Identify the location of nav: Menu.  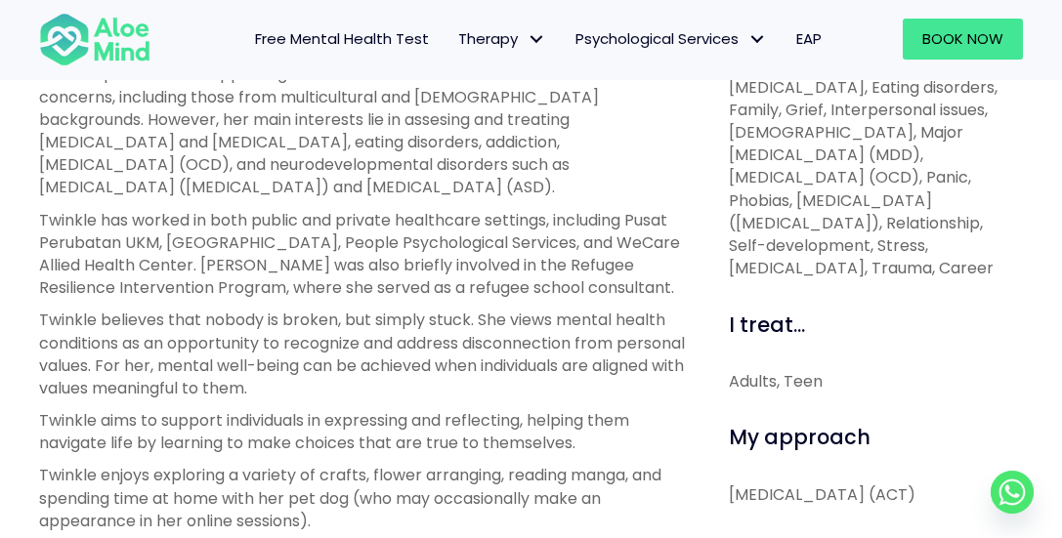
(503, 39).